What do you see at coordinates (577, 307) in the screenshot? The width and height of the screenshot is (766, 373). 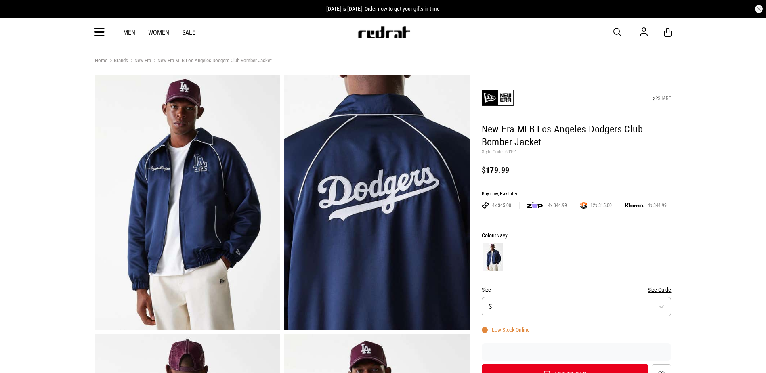 I see `button: S` at bounding box center [577, 307].